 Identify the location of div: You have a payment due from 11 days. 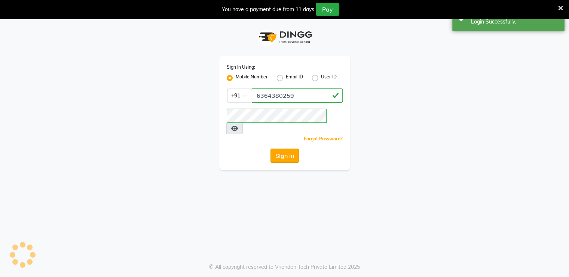
(268, 9).